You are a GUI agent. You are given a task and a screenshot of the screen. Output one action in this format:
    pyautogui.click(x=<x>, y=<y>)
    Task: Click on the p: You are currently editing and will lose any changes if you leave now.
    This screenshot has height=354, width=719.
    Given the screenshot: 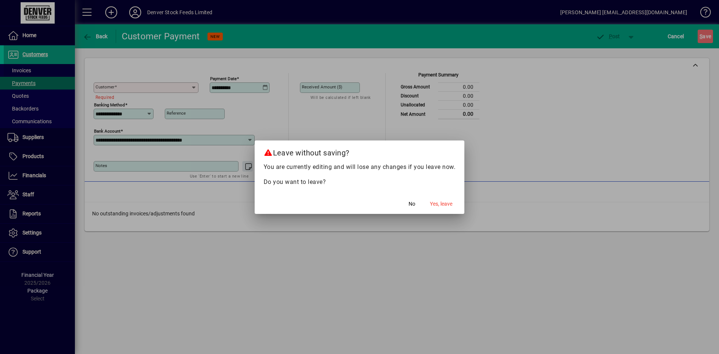 What is the action you would take?
    pyautogui.click(x=359, y=167)
    